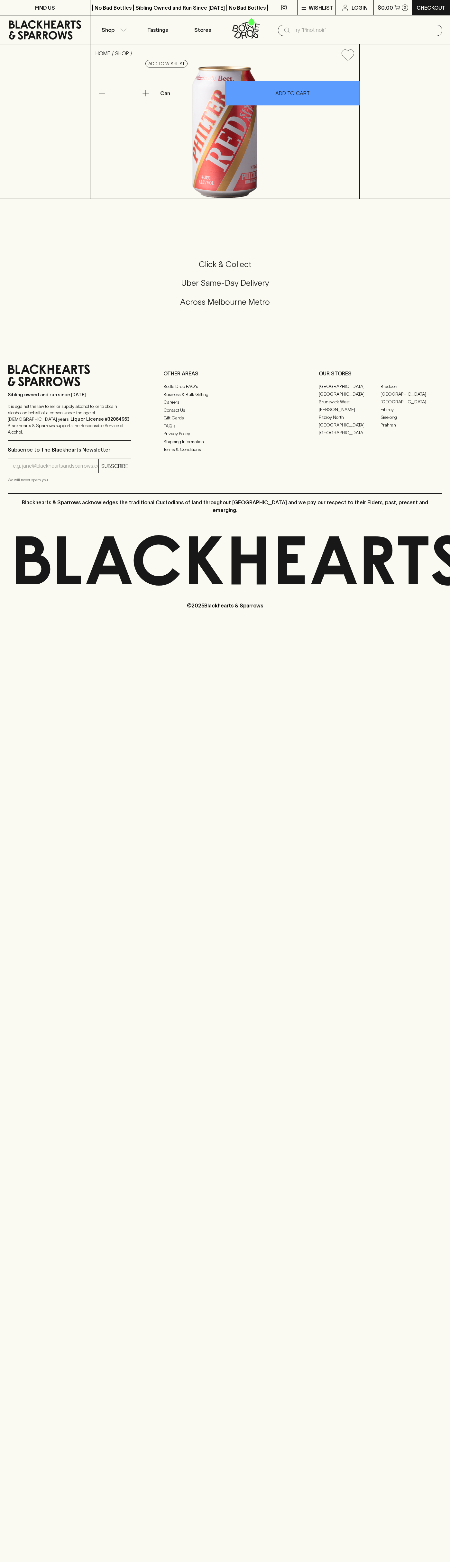 Image resolution: width=450 pixels, height=1562 pixels. I want to click on h5: Across Melbourne Metro, so click(225, 302).